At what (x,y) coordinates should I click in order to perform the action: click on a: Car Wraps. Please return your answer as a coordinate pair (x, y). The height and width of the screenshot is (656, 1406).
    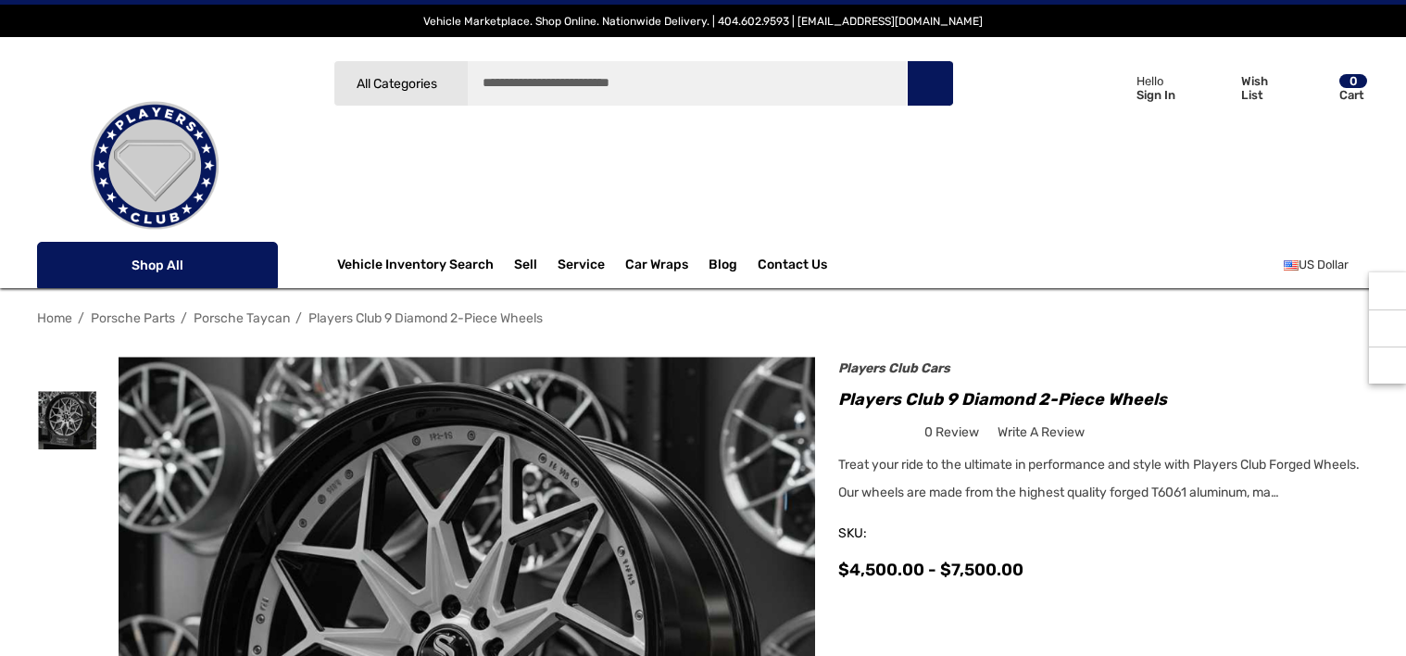
    Looking at the image, I should click on (667, 265).